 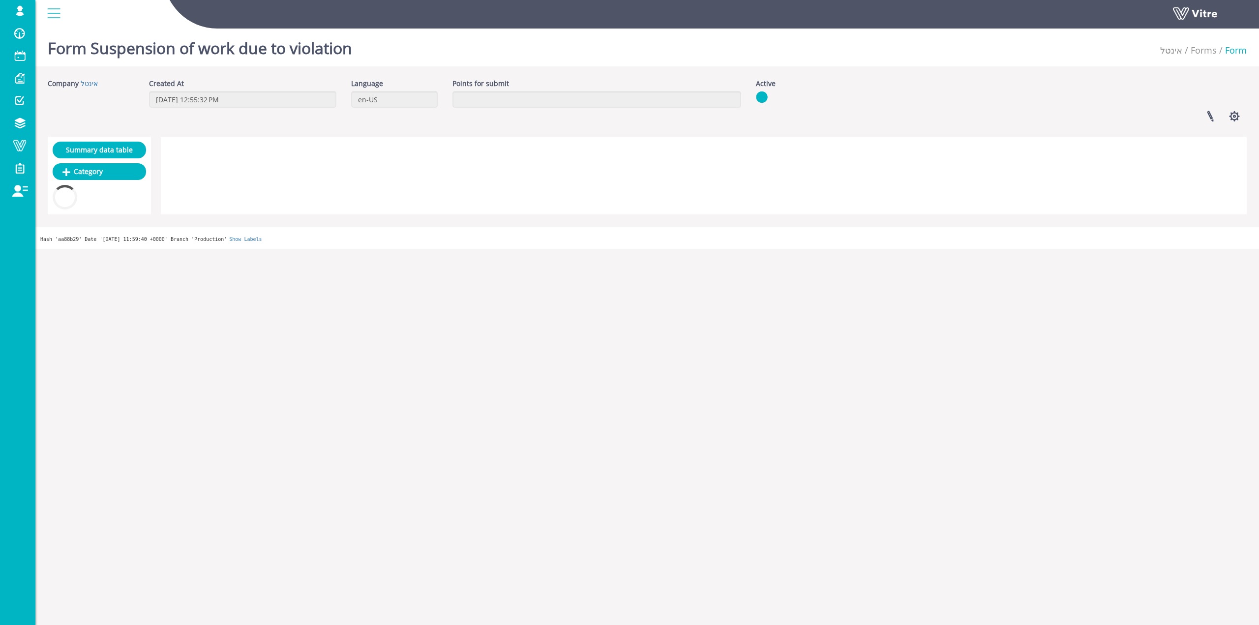 What do you see at coordinates (63, 84) in the screenshot?
I see `label: Company` at bounding box center [63, 84].